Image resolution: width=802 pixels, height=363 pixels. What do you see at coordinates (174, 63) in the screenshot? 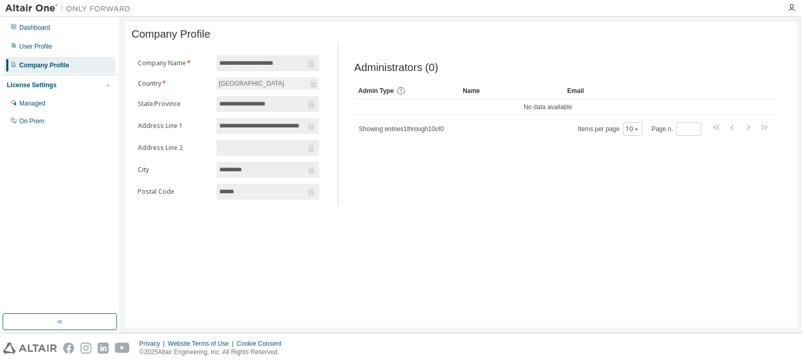
I see `label: Company Name` at bounding box center [174, 63].